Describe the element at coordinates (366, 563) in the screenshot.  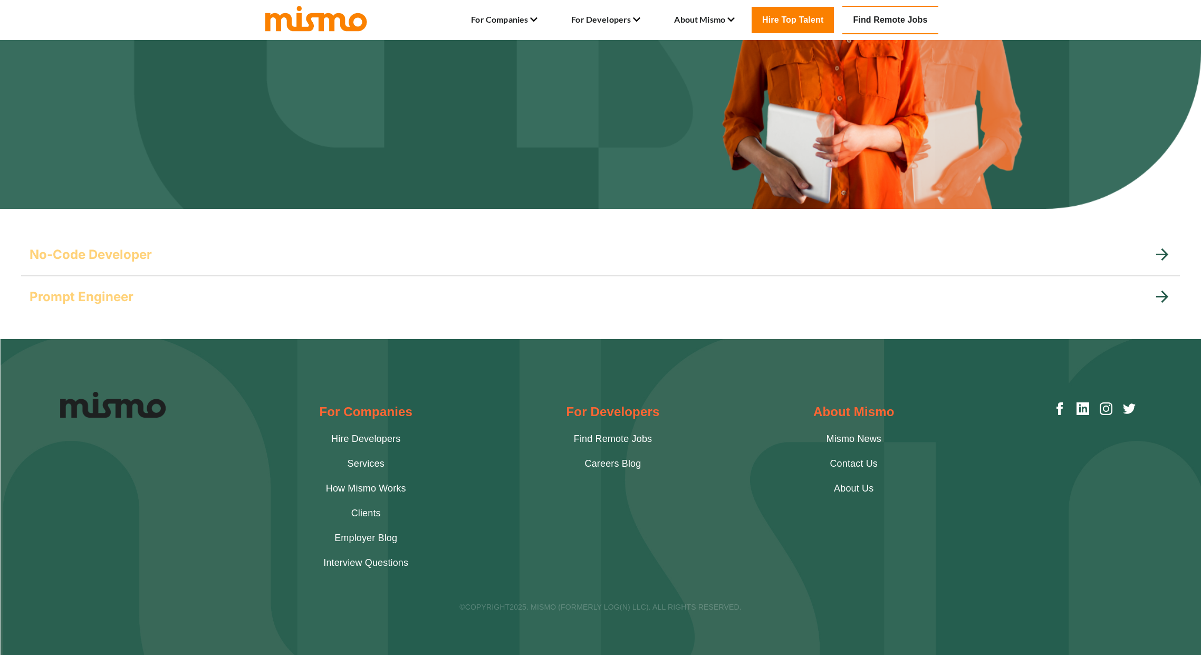
I see `a: Interview Questions` at that location.